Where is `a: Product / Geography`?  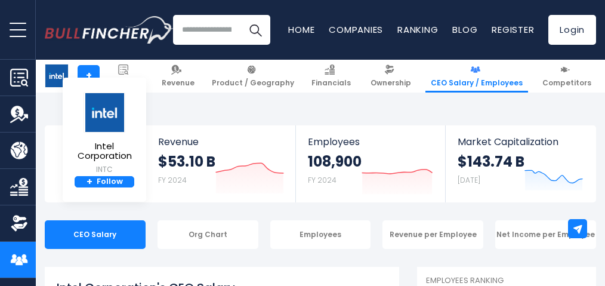 a: Product / Geography is located at coordinates (253, 76).